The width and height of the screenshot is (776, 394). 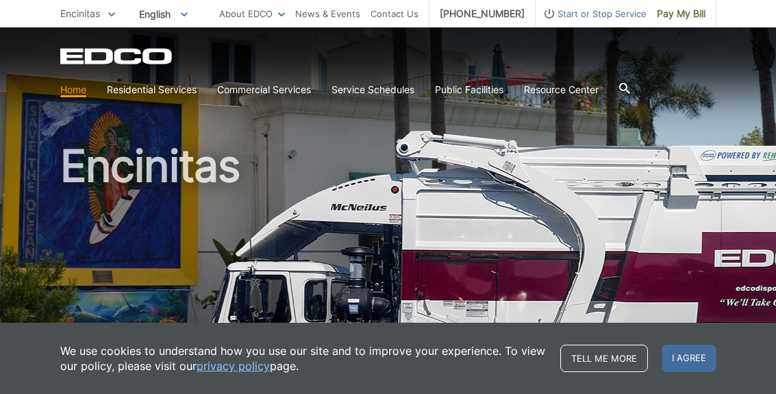 What do you see at coordinates (394, 14) in the screenshot?
I see `a: Contact Us` at bounding box center [394, 14].